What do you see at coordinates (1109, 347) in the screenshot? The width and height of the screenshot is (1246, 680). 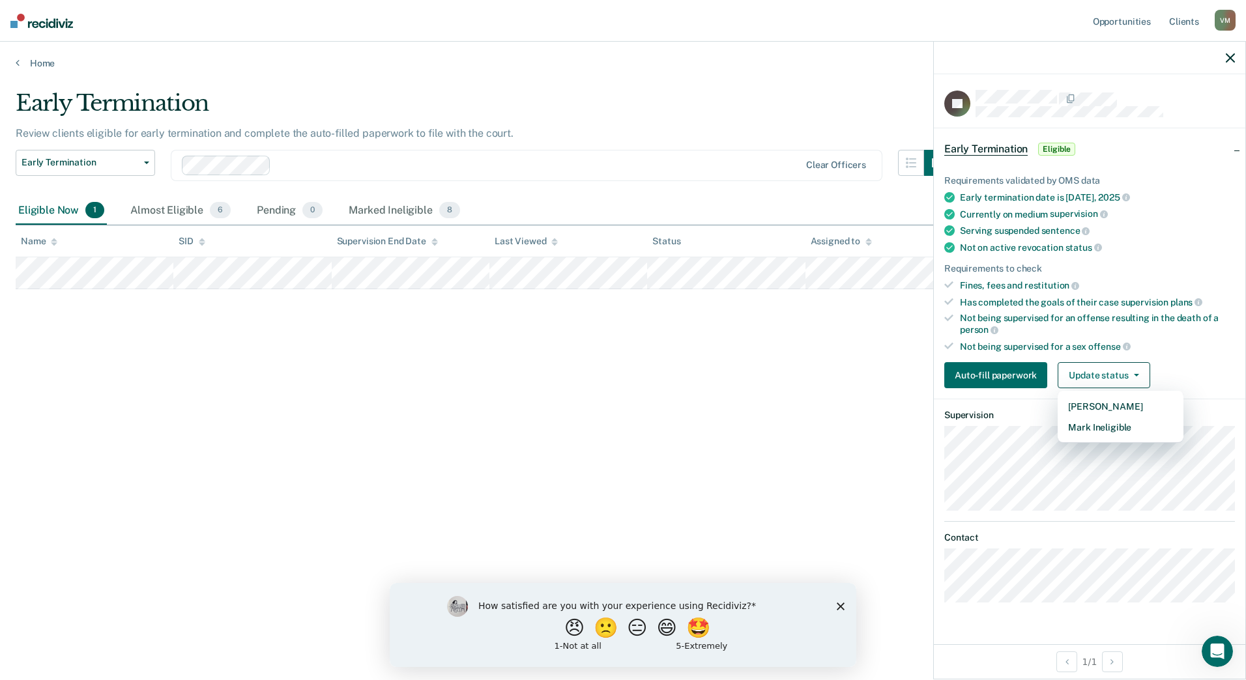 I see `span: offense` at bounding box center [1109, 347].